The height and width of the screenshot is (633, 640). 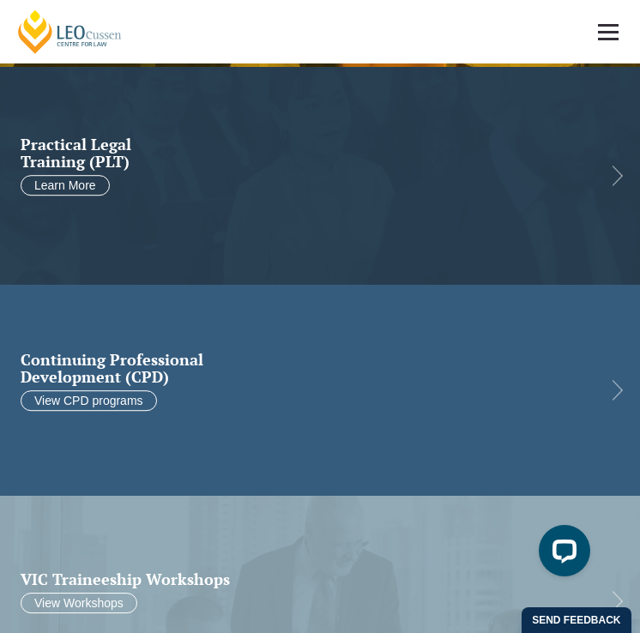 What do you see at coordinates (306, 580) in the screenshot?
I see `a: VIC Traineeship Workshops` at bounding box center [306, 580].